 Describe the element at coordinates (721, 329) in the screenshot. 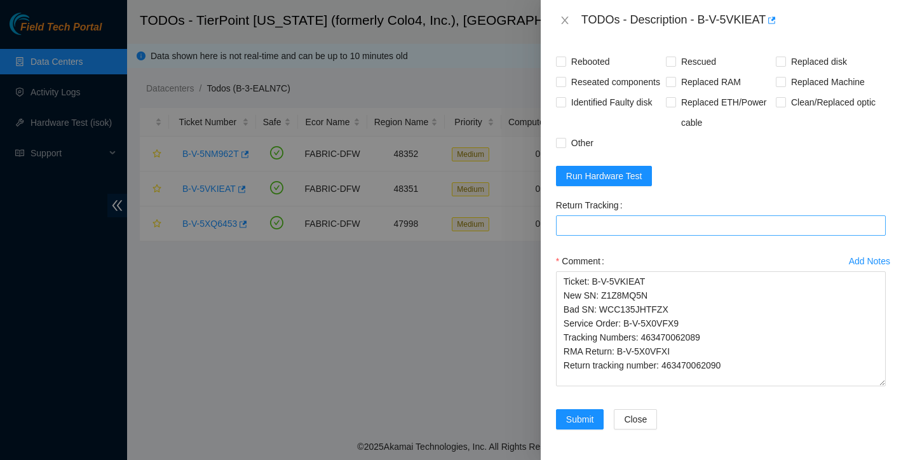

I see `textarea: Comment` at that location.